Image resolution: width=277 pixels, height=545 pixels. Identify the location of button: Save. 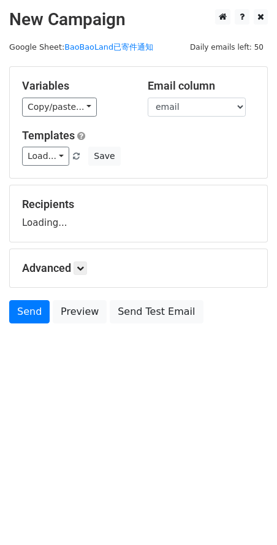
(104, 156).